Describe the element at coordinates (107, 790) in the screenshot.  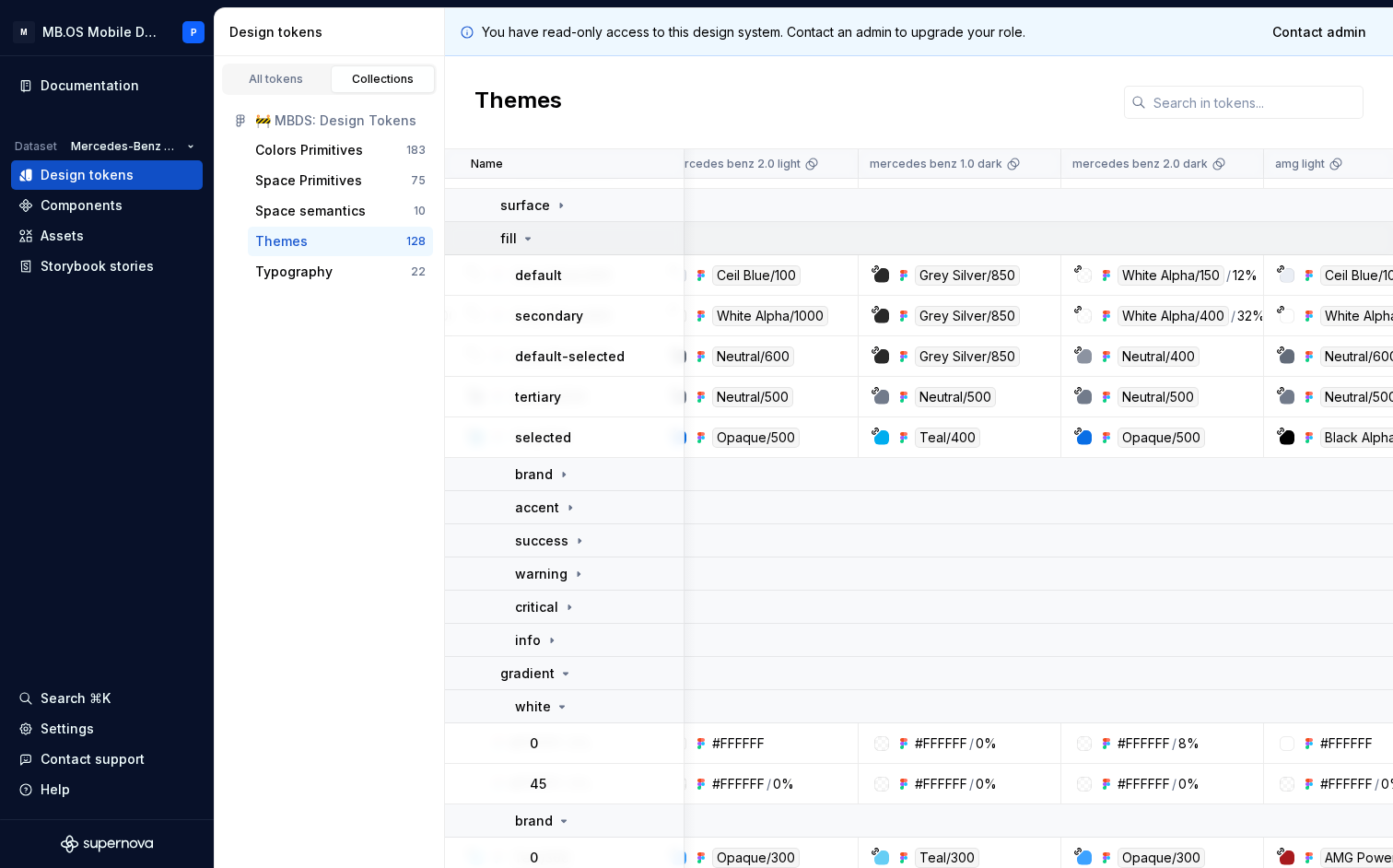
I see `button: Help` at that location.